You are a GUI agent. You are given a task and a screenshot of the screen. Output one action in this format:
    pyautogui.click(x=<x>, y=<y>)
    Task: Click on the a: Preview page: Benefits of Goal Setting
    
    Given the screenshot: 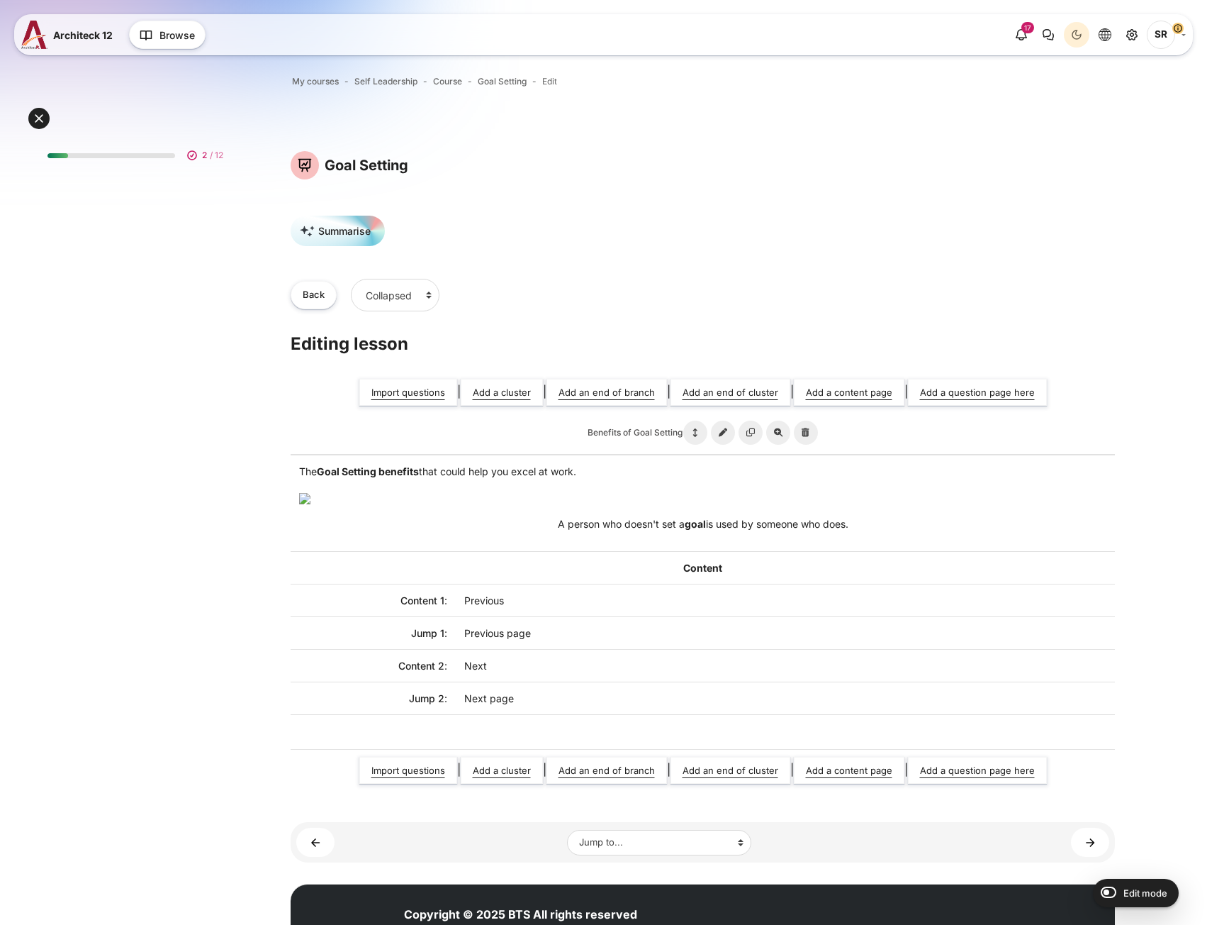 What is the action you would take?
    pyautogui.click(x=778, y=432)
    